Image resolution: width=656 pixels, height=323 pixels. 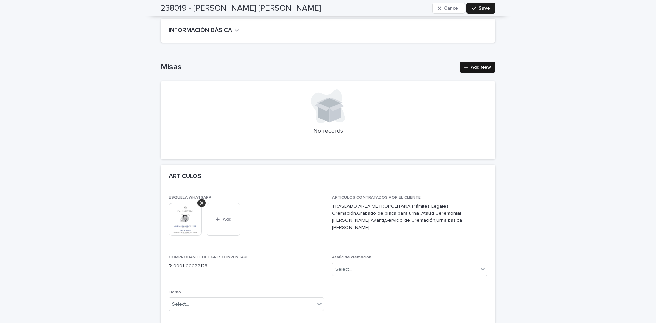 What do you see at coordinates (328, 131) in the screenshot?
I see `p: No records` at bounding box center [328, 131].